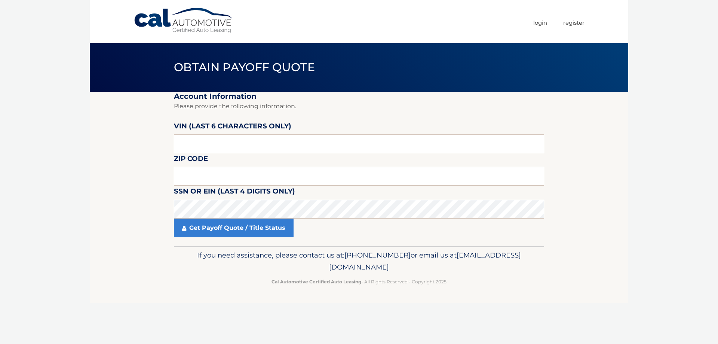  Describe the element at coordinates (540, 22) in the screenshot. I see `a: Login` at that location.